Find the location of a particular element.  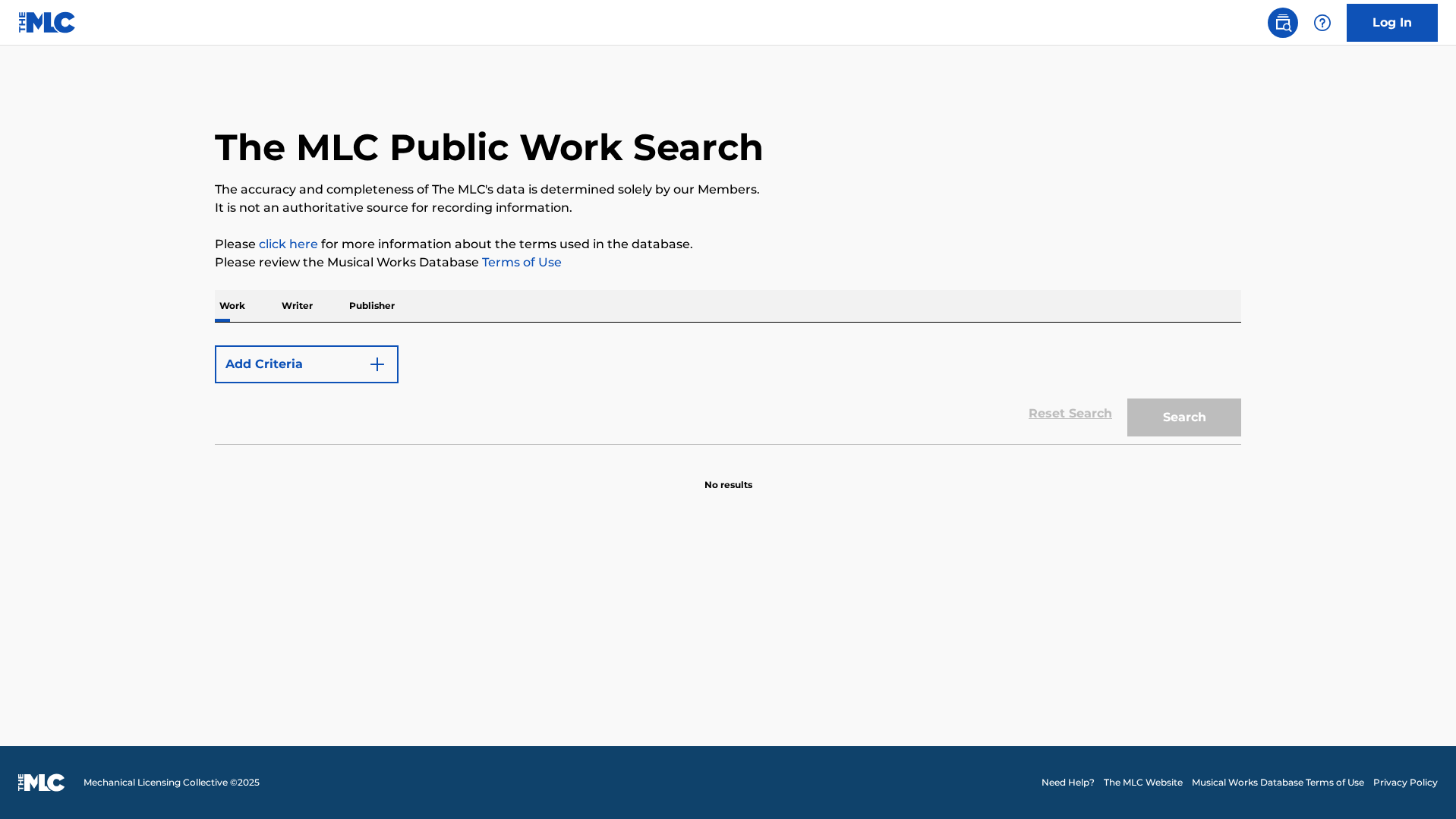

span: Mechanical Licensing Collective © 2025 is located at coordinates (172, 783).